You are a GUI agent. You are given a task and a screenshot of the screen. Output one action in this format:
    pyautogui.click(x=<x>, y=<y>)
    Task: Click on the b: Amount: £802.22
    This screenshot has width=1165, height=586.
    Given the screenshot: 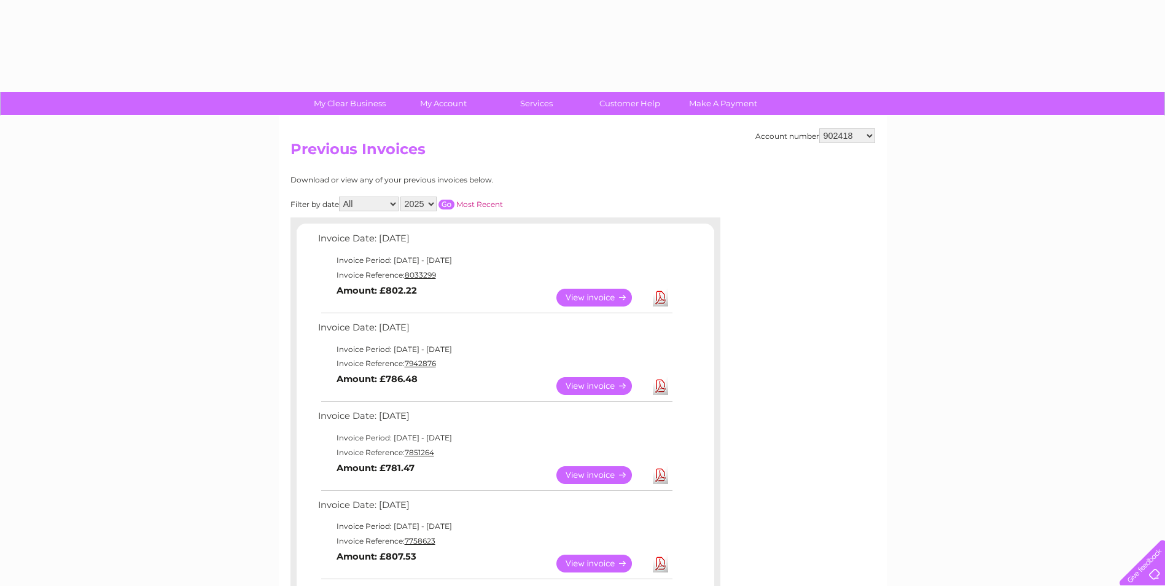 What is the action you would take?
    pyautogui.click(x=376, y=290)
    